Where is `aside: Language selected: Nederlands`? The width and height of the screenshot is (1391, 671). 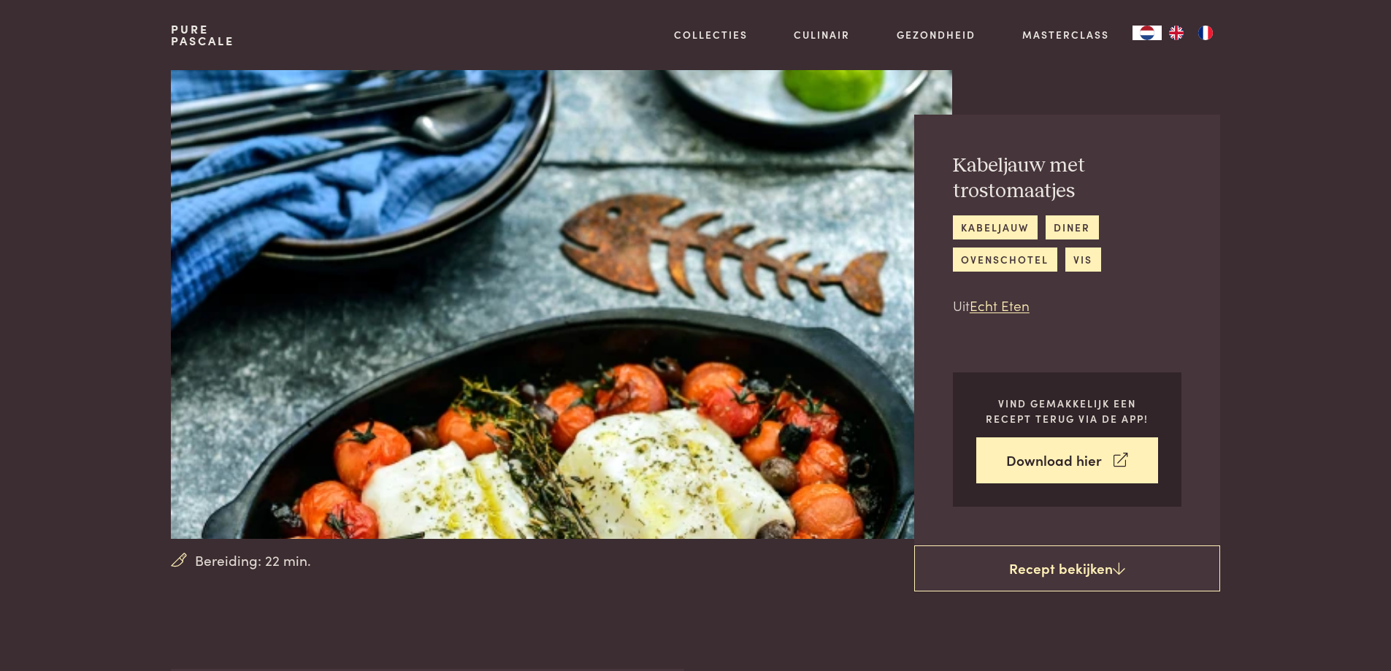 aside: Language selected: Nederlands is located at coordinates (1177, 33).